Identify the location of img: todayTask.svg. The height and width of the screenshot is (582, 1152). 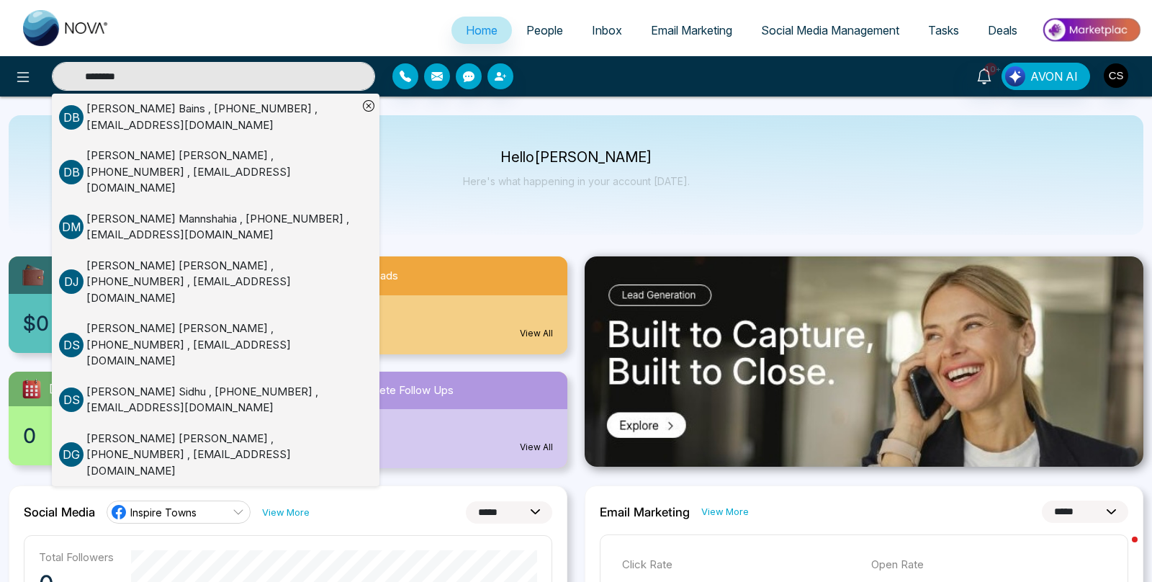
(32, 389).